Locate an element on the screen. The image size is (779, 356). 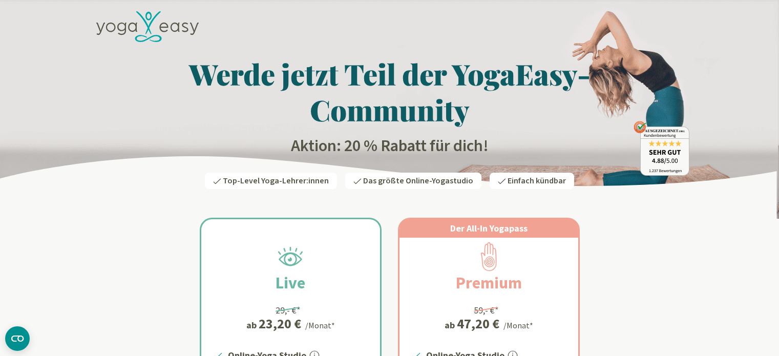
h2: Premium is located at coordinates (489, 283).